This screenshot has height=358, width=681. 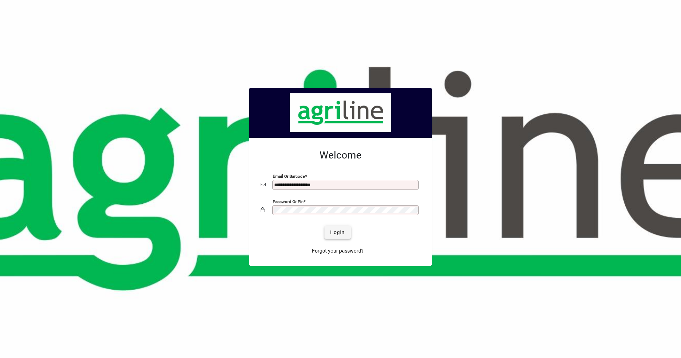 What do you see at coordinates (289, 176) in the screenshot?
I see `mat-label: Email or Barcode` at bounding box center [289, 176].